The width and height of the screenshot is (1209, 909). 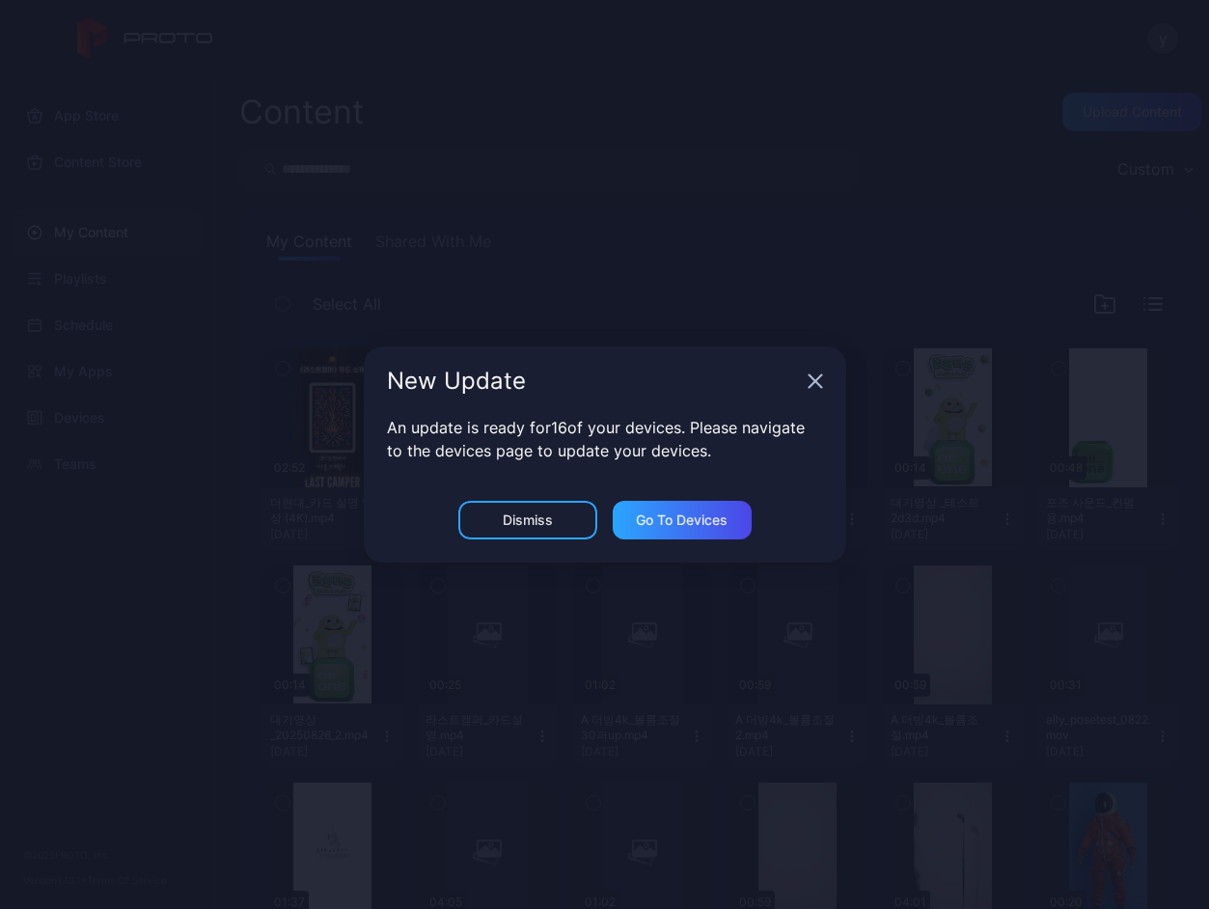 What do you see at coordinates (605, 439) in the screenshot?
I see `p: An update is ready for 16 of your devices. Please navigate to the devices page to update your dev...` at bounding box center [605, 439].